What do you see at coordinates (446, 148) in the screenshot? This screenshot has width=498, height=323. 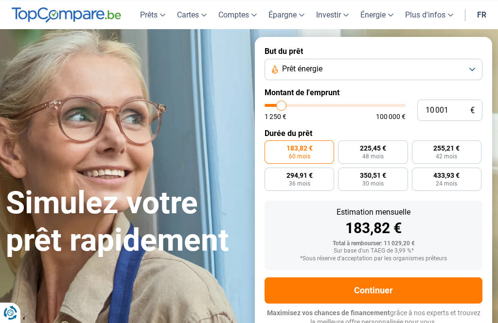 I see `span: 255,21 €` at bounding box center [446, 148].